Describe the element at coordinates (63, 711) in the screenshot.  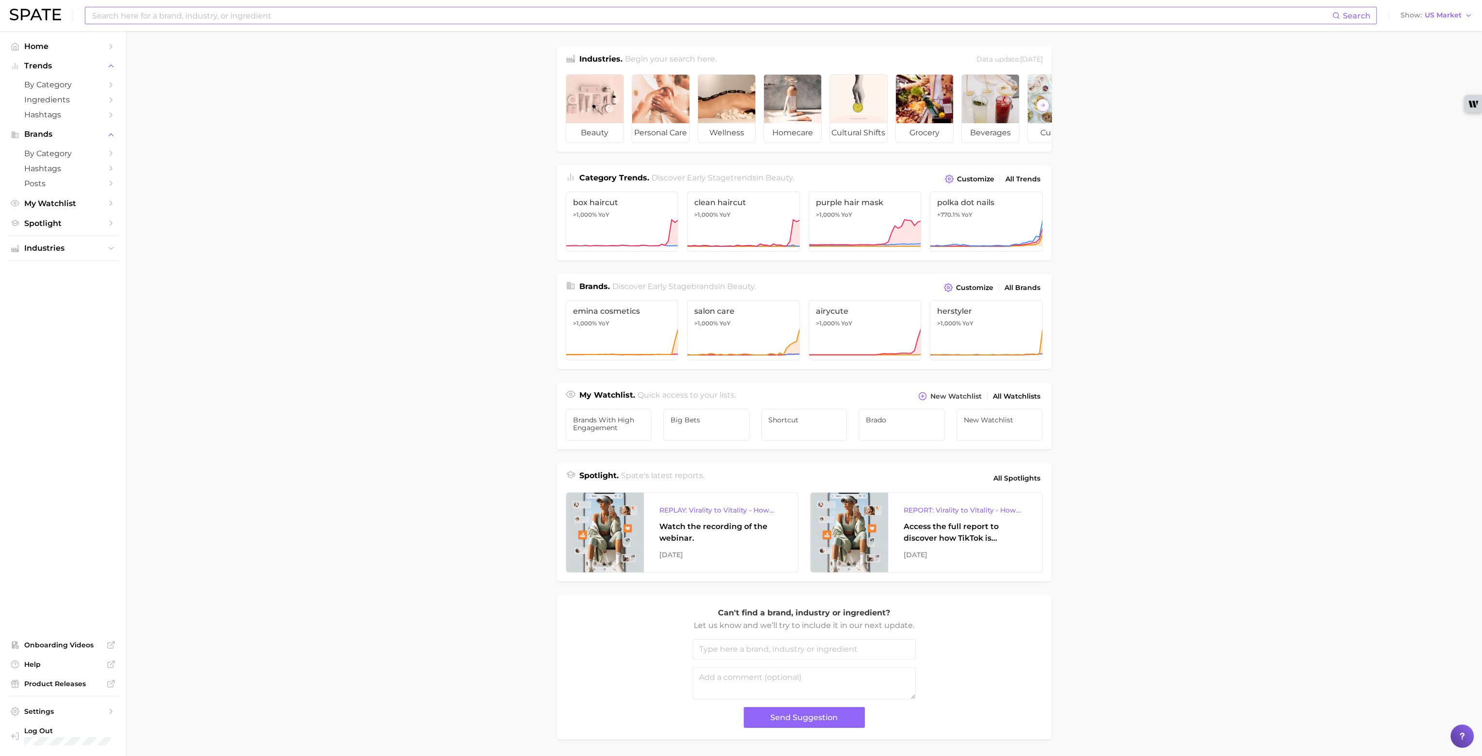
I see `a: Settings` at that location.